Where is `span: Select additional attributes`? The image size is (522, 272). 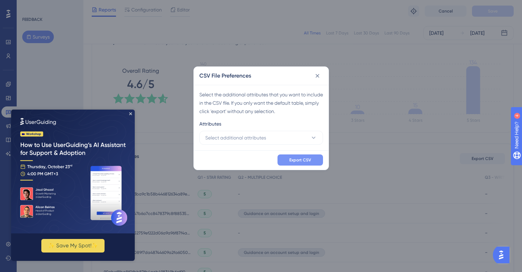
span: Select additional attributes is located at coordinates (236, 138).